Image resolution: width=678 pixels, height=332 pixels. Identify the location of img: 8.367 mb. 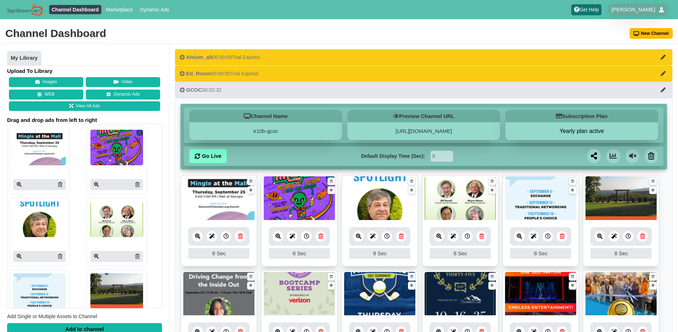
(540, 294).